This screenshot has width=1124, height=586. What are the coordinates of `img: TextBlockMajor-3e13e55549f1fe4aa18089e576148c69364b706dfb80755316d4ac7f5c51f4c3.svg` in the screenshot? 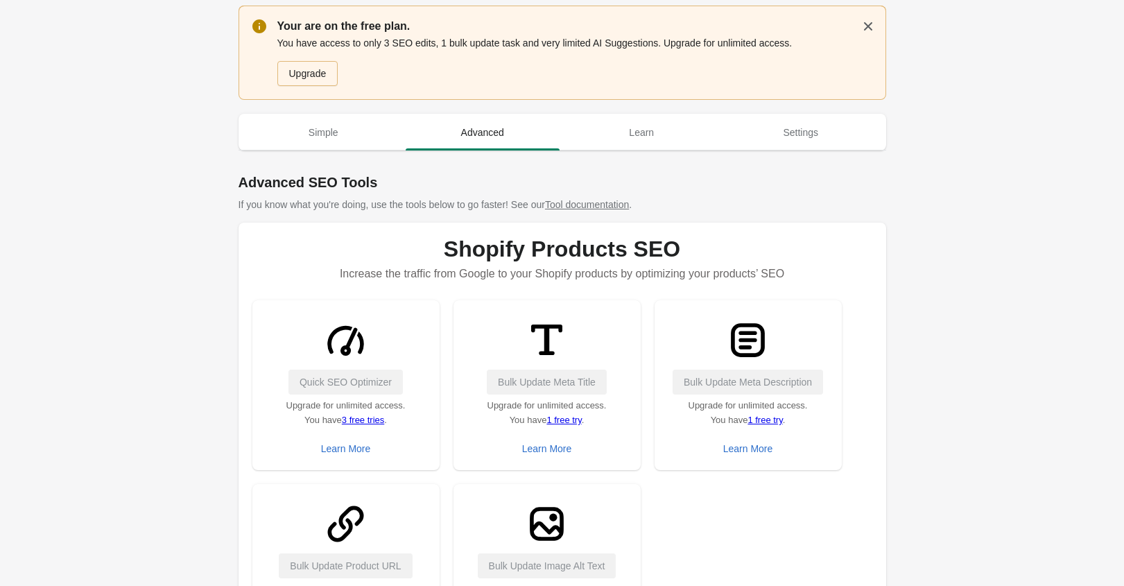 It's located at (747, 340).